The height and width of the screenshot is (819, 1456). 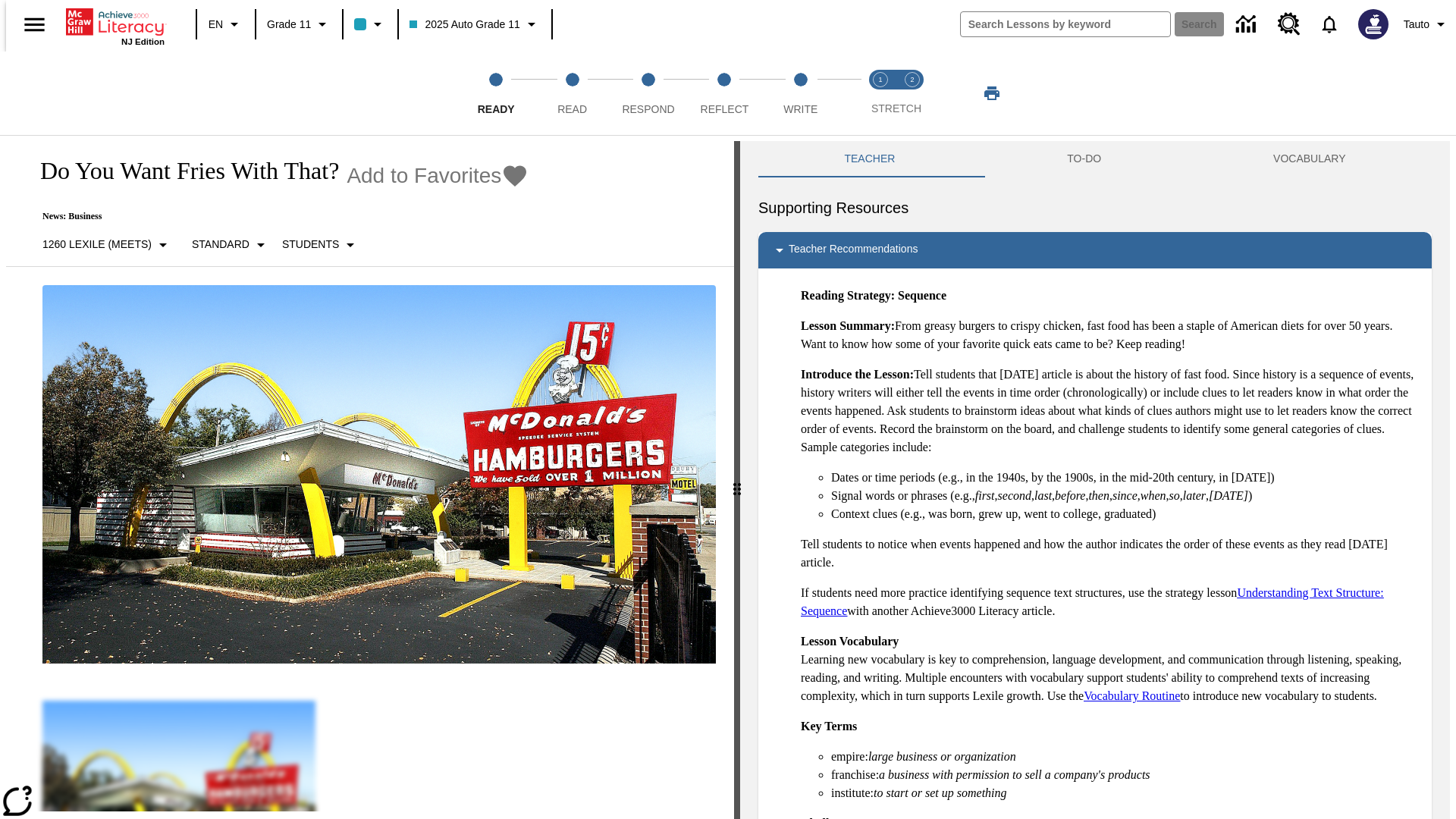 What do you see at coordinates (220, 245) in the screenshot?
I see `p: Standard` at bounding box center [220, 245].